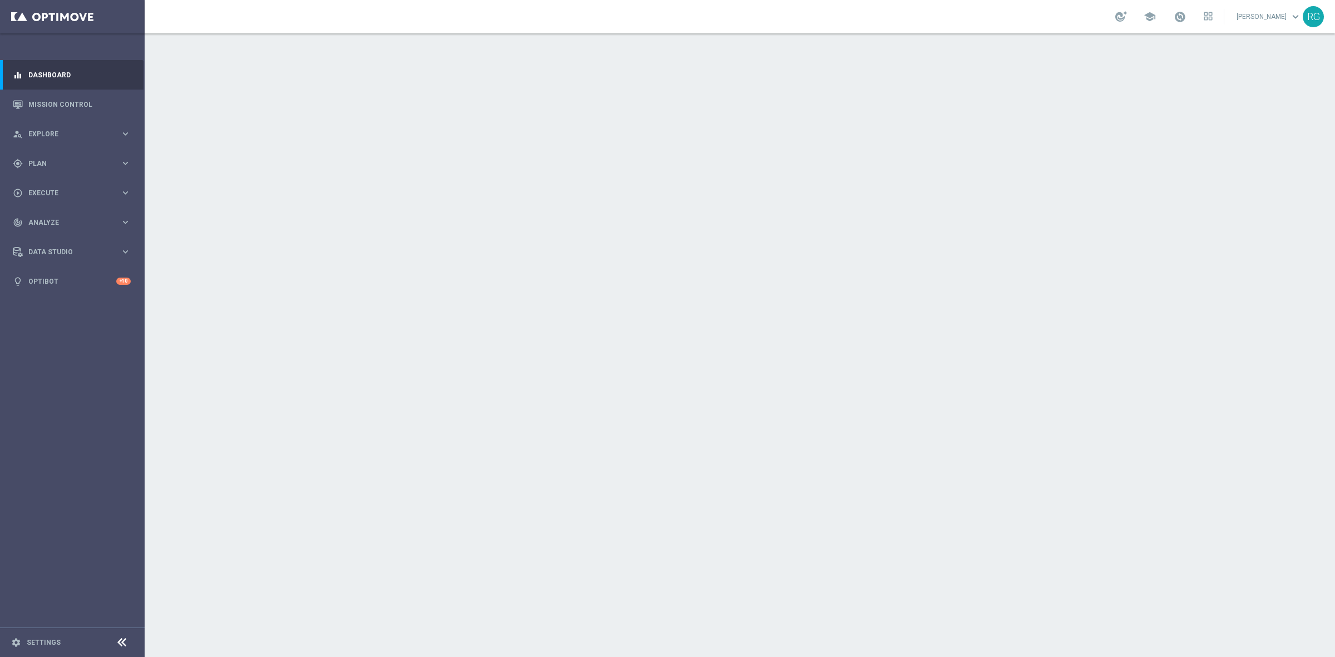 This screenshot has height=657, width=1335. What do you see at coordinates (72, 282) in the screenshot?
I see `button: lightbulb Optibot +10` at bounding box center [72, 282].